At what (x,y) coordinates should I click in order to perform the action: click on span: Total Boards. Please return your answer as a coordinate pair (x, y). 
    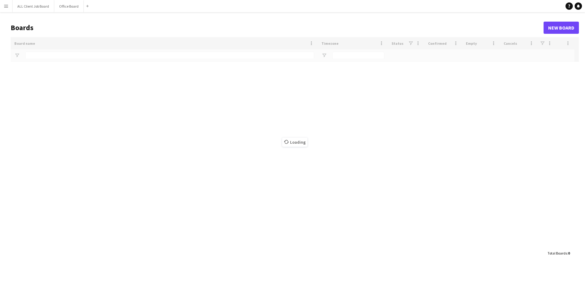
    Looking at the image, I should click on (558, 253).